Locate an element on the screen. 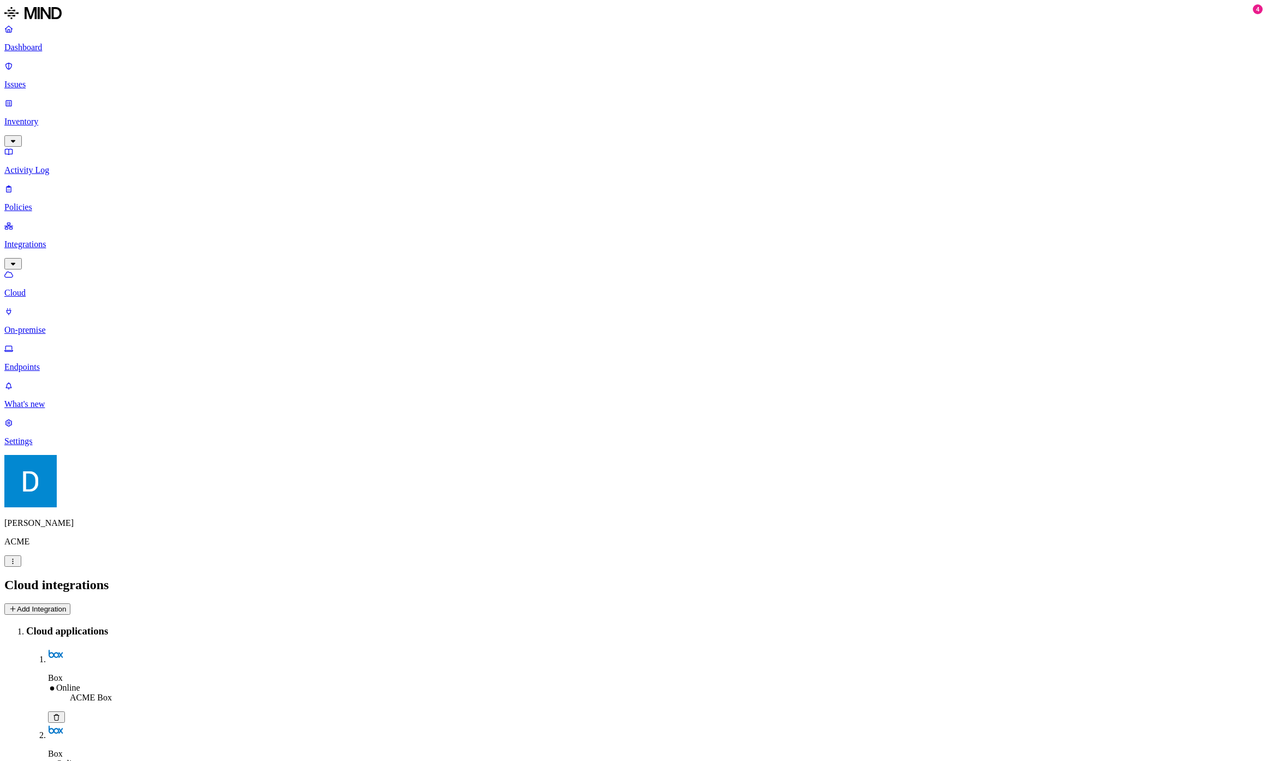 The image size is (1267, 761). p: ACME is located at coordinates (633, 542).